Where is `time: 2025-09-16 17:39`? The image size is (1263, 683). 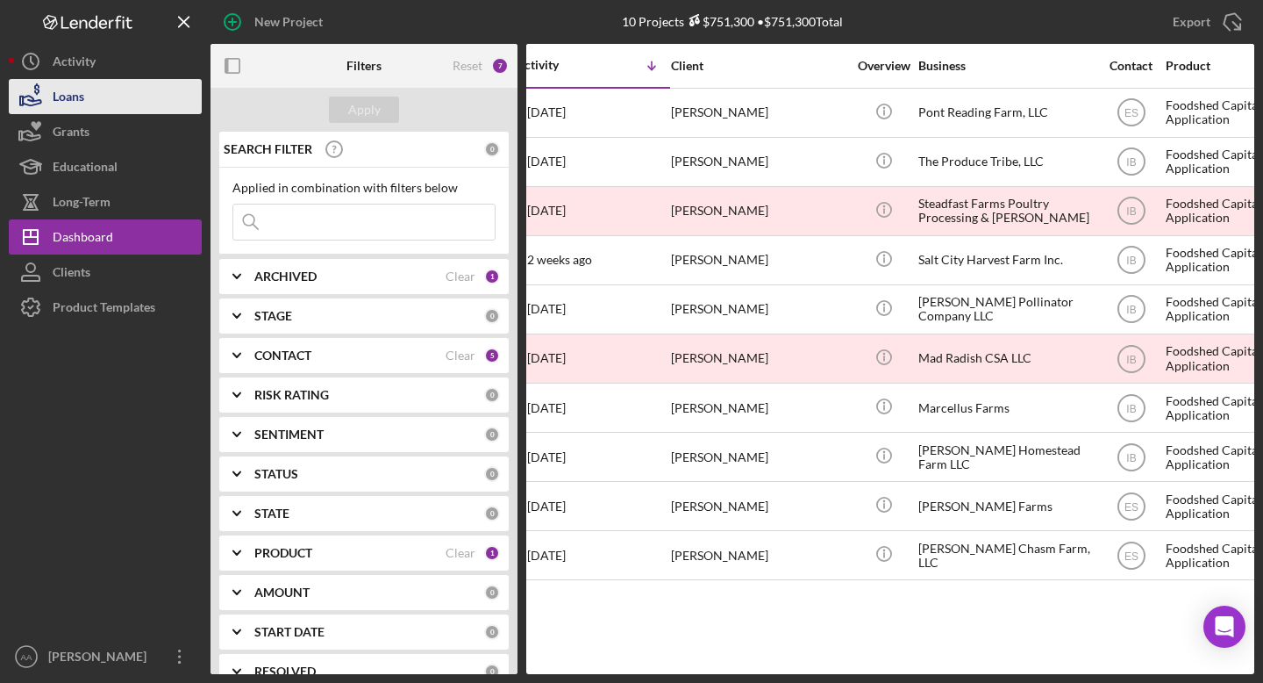
time: 2025-09-16 17:39 is located at coordinates (547, 161).